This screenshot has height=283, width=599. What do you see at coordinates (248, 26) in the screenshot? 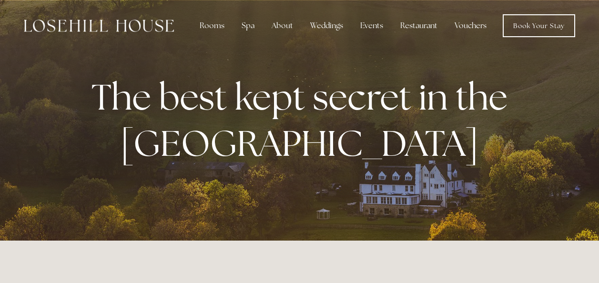
I see `div: Spa` at bounding box center [248, 26].